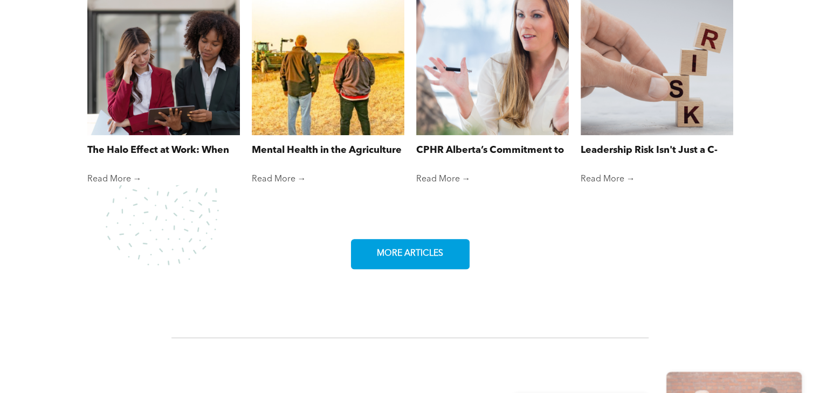  What do you see at coordinates (163, 150) in the screenshot?
I see `a: The Halo Effect at Work: When First Impressions Cloud Fair Judgment` at bounding box center [163, 150].